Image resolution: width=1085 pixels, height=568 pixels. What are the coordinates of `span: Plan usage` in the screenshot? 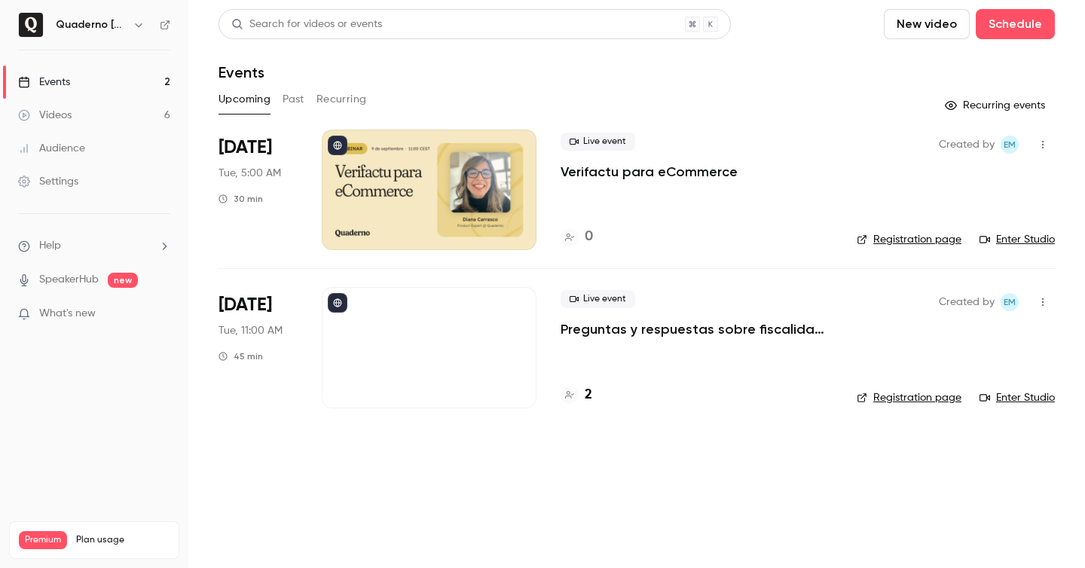 It's located at (123, 540).